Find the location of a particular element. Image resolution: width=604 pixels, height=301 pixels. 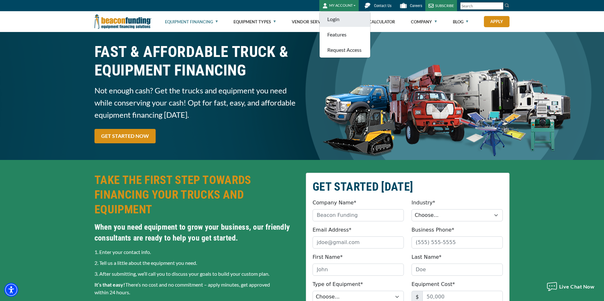

h1: FAST & AFFORDABLE TRUCK & is located at coordinates (196, 61).